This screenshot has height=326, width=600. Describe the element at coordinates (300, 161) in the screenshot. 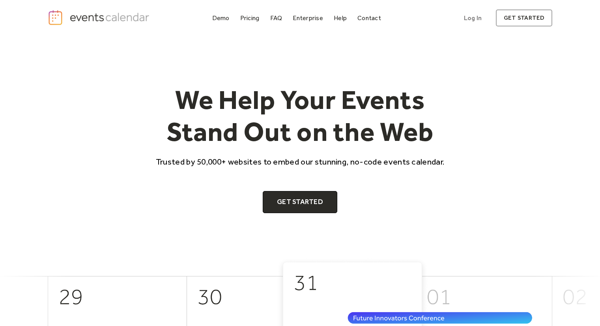

I see `p: Trusted by 50,000+ websites to embed our stunning, no-code events calendar.` at that location.